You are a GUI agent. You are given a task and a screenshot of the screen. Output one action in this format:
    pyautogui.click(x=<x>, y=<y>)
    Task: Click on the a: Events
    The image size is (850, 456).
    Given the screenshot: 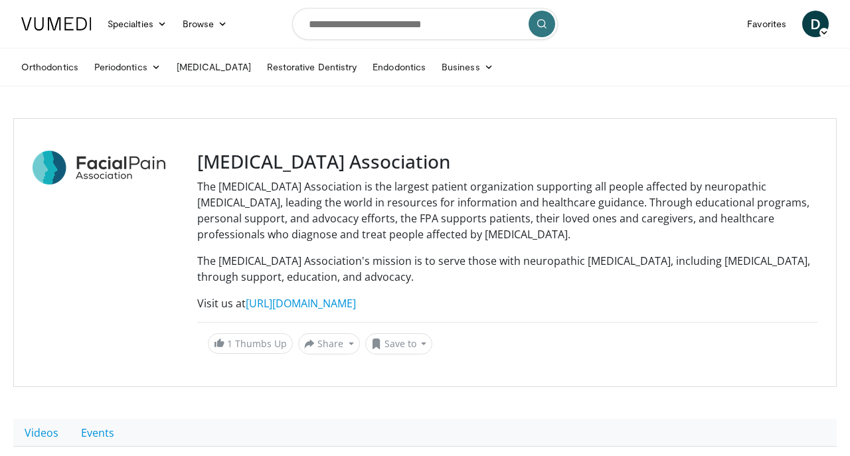 What is the action you would take?
    pyautogui.click(x=98, y=433)
    